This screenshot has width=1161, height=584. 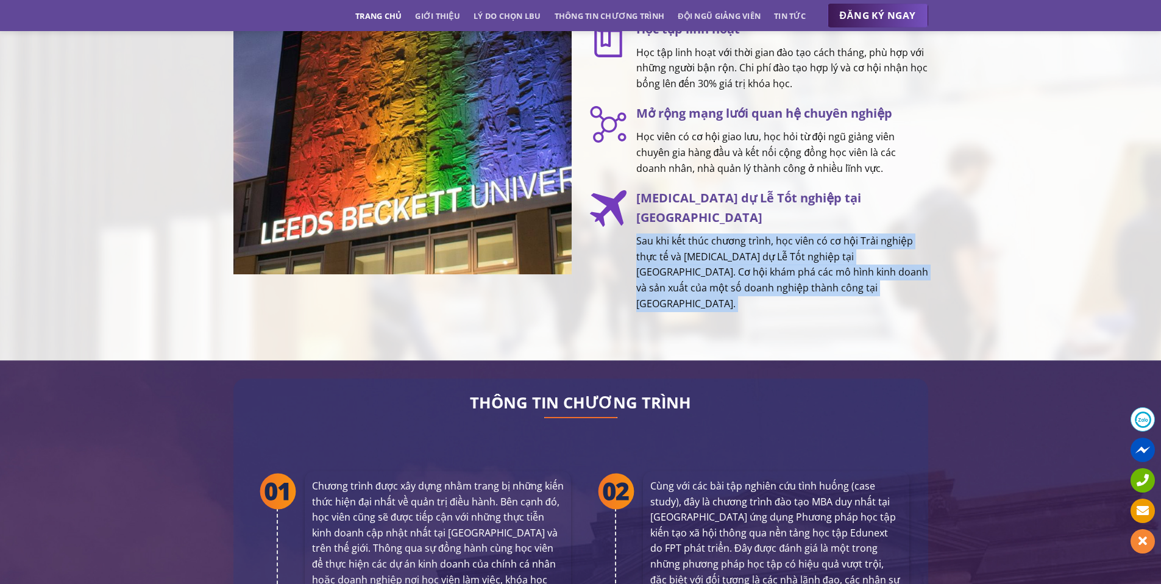 What do you see at coordinates (878, 15) in the screenshot?
I see `span: ĐĂNG KÝ NGAY` at bounding box center [878, 15].